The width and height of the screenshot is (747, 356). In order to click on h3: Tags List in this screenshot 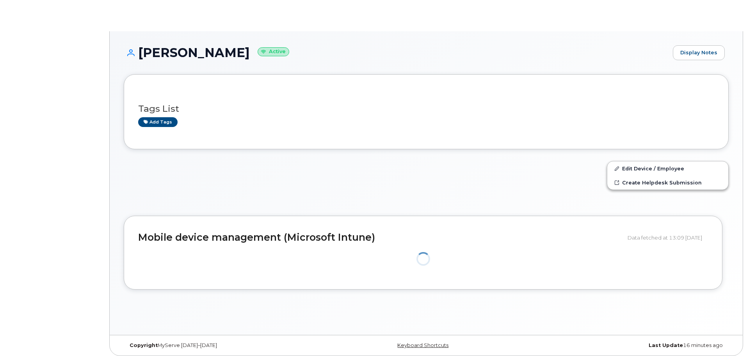, I will do `click(426, 109)`.